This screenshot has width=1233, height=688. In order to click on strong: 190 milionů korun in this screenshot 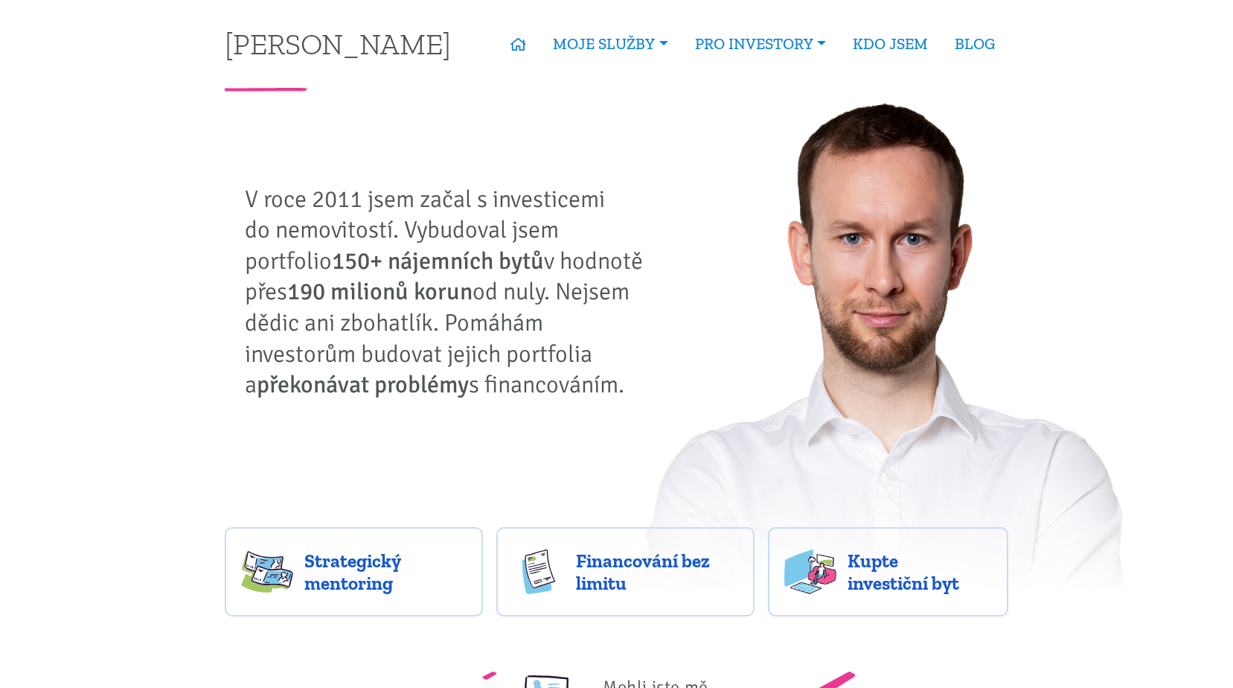, I will do `click(380, 291)`.